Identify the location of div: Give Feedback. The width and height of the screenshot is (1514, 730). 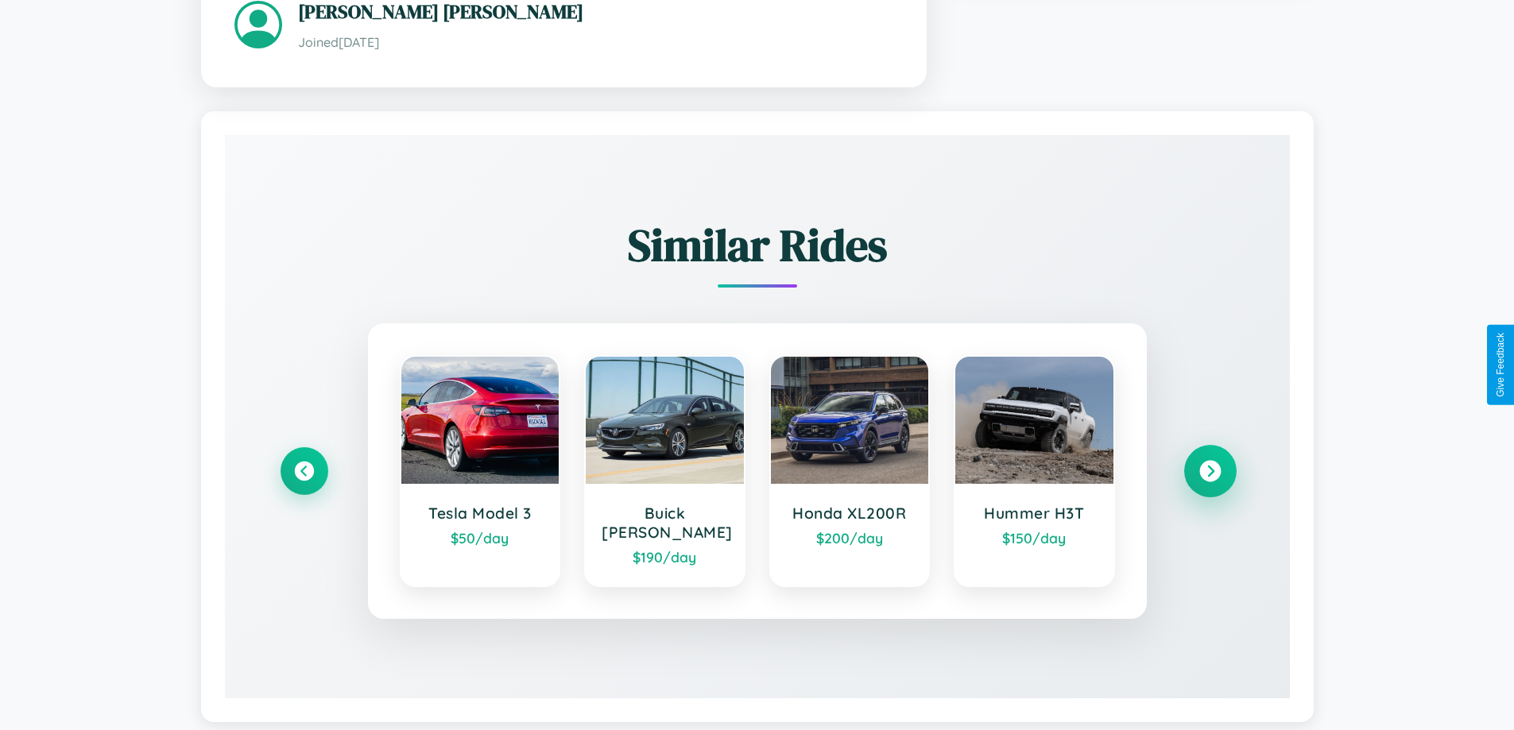
(1501, 365).